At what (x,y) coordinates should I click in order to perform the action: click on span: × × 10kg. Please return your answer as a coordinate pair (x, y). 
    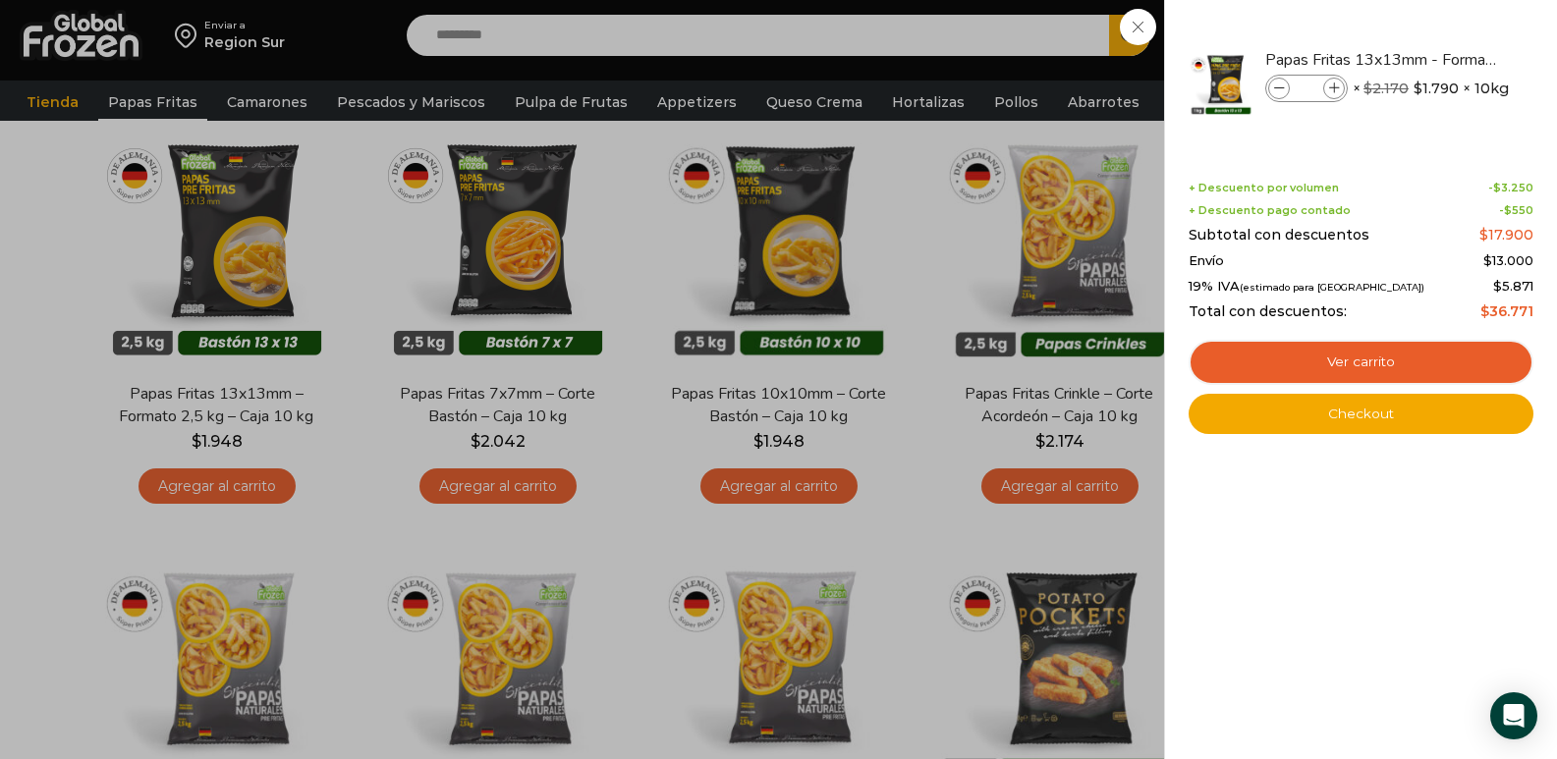
    Looking at the image, I should click on (1430, 88).